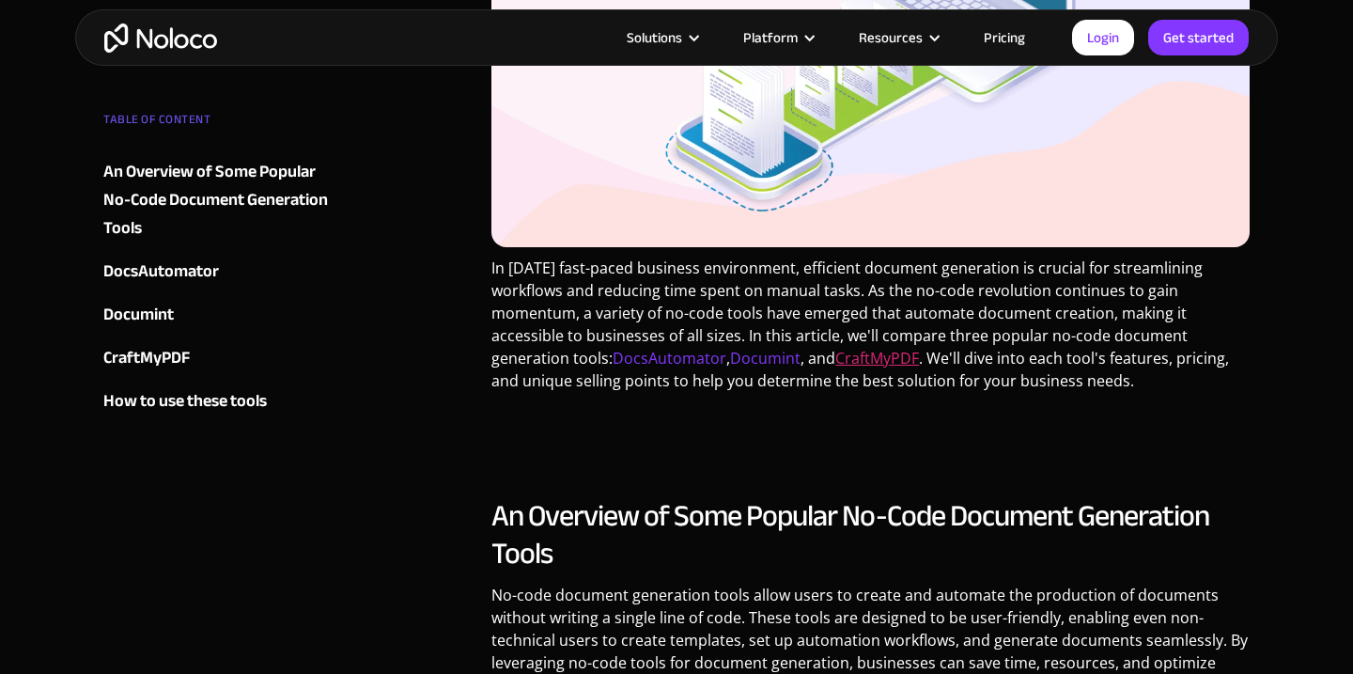 Image resolution: width=1353 pixels, height=674 pixels. Describe the element at coordinates (1103, 38) in the screenshot. I see `a: Login` at that location.